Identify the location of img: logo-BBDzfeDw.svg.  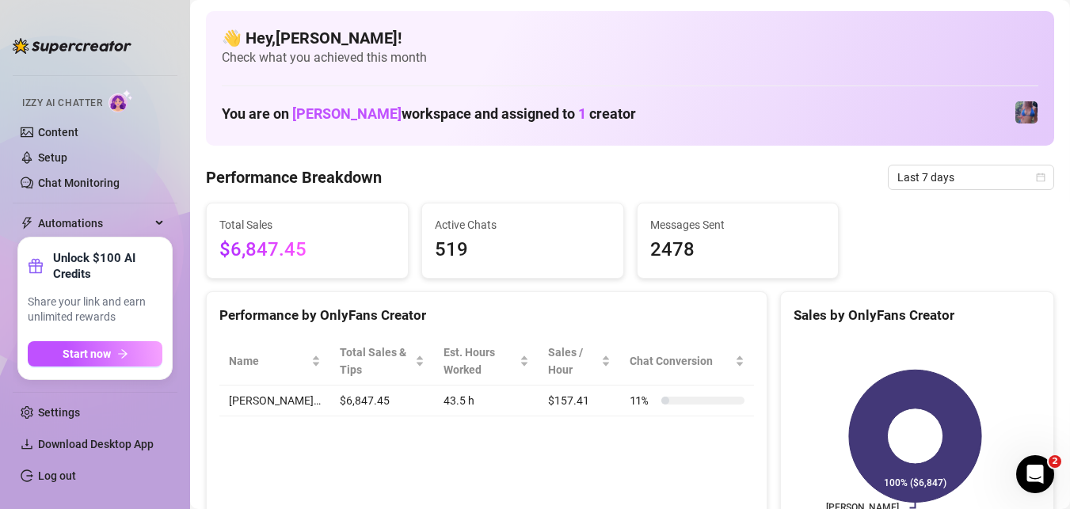
(72, 46).